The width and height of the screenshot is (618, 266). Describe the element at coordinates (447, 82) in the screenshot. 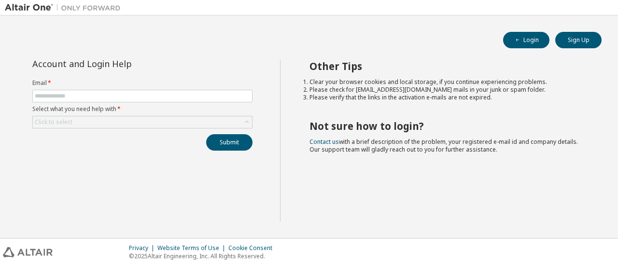

I see `li: Clear your browser cookies and local storage, if you continue experiencing problems.` at that location.